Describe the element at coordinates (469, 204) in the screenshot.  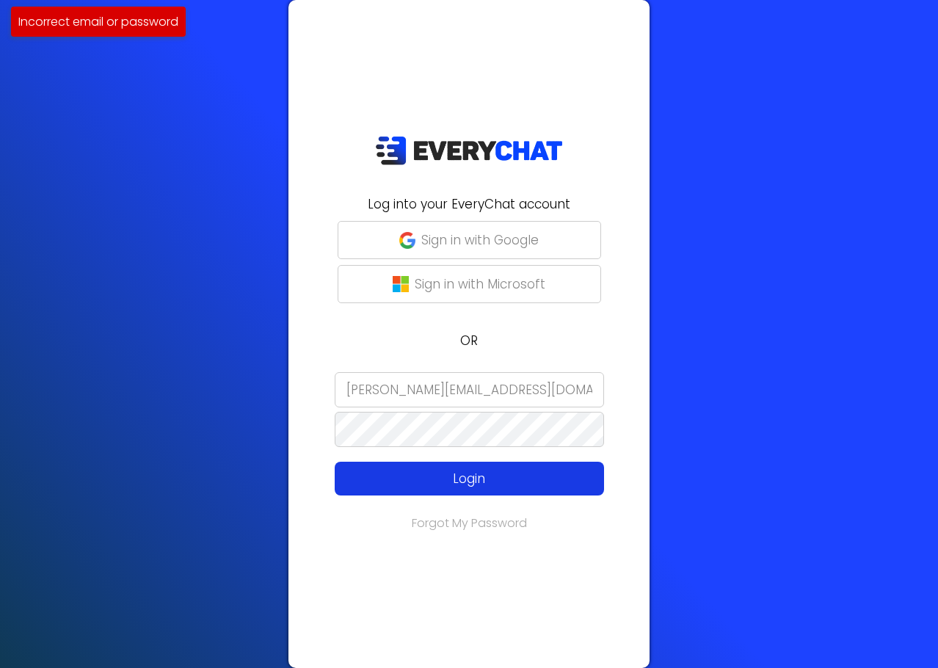
I see `h2: Log into your EveryChat account` at that location.